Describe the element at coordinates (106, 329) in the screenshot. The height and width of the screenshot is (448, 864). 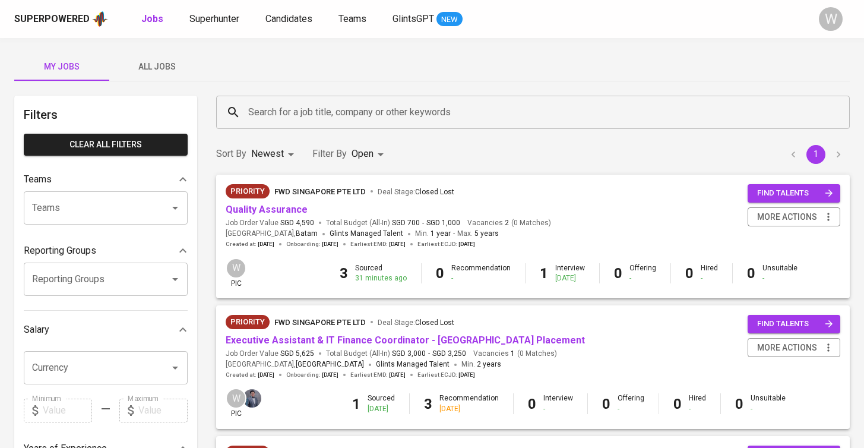
I see `div: Salary` at that location.